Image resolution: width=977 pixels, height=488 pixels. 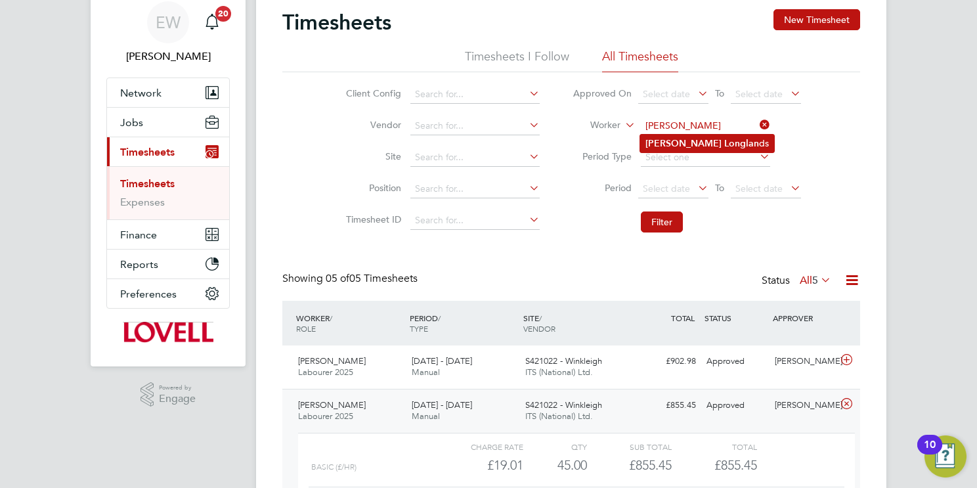 What do you see at coordinates (667, 361) in the screenshot?
I see `div: £902.98` at bounding box center [667, 361].